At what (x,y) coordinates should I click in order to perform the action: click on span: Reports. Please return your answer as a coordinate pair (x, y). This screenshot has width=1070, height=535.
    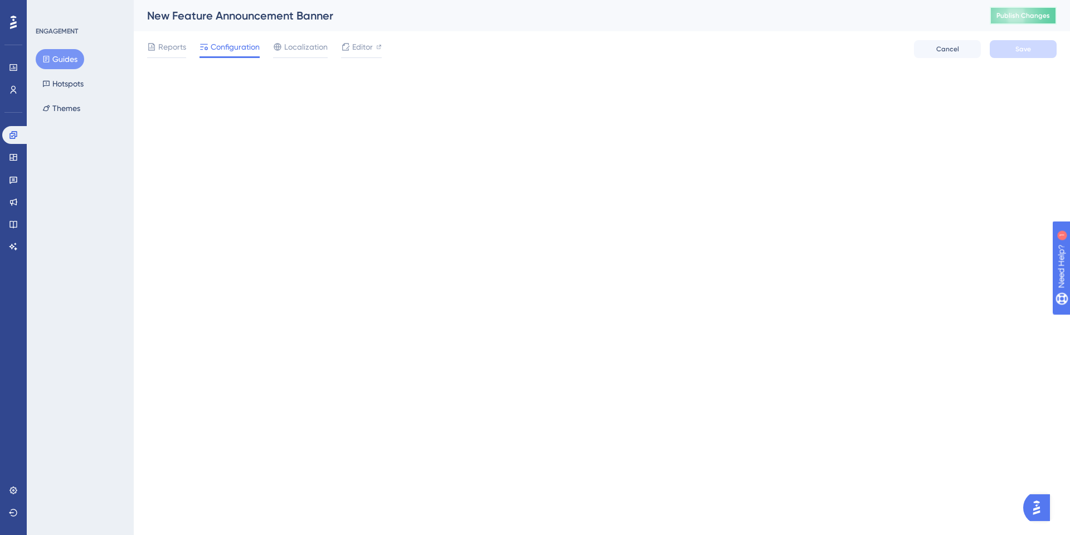
    Looking at the image, I should click on (172, 47).